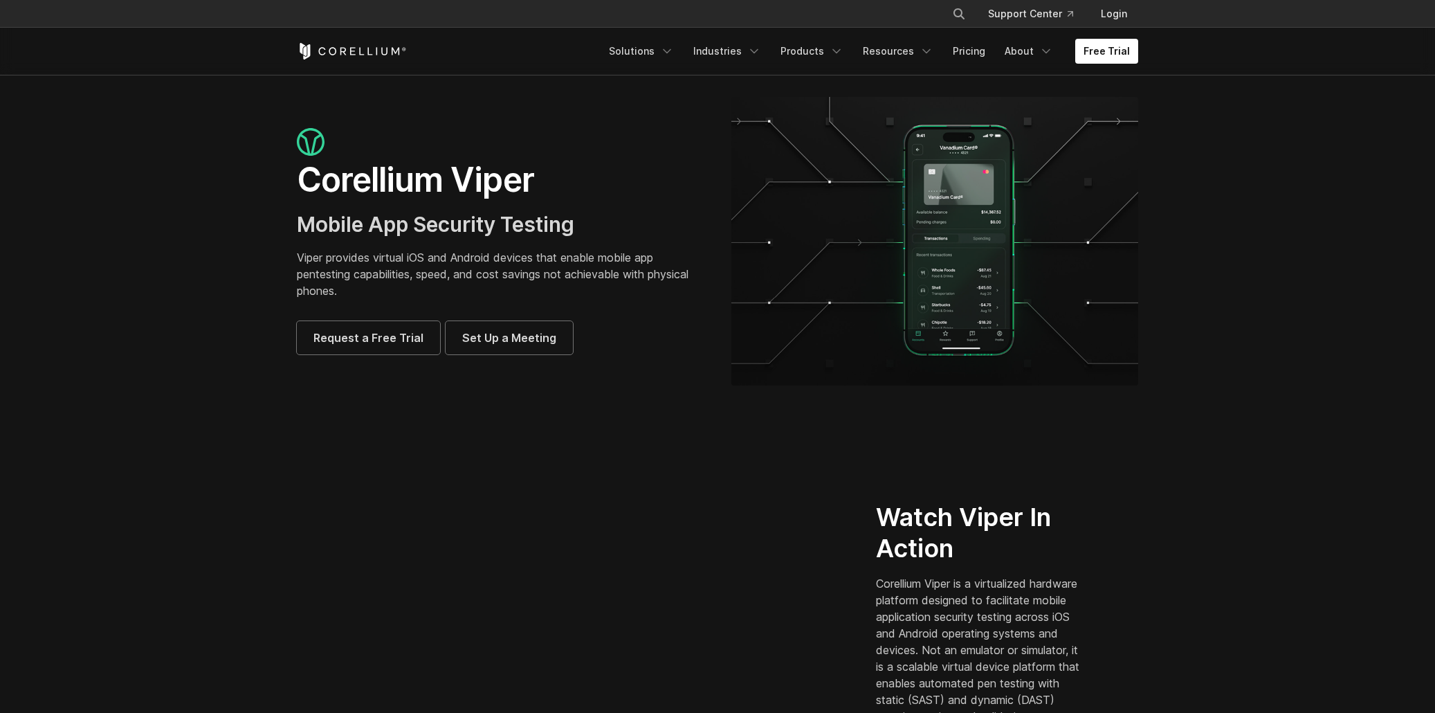 The image size is (1435, 713). I want to click on span: Request a Free Trial, so click(368, 338).